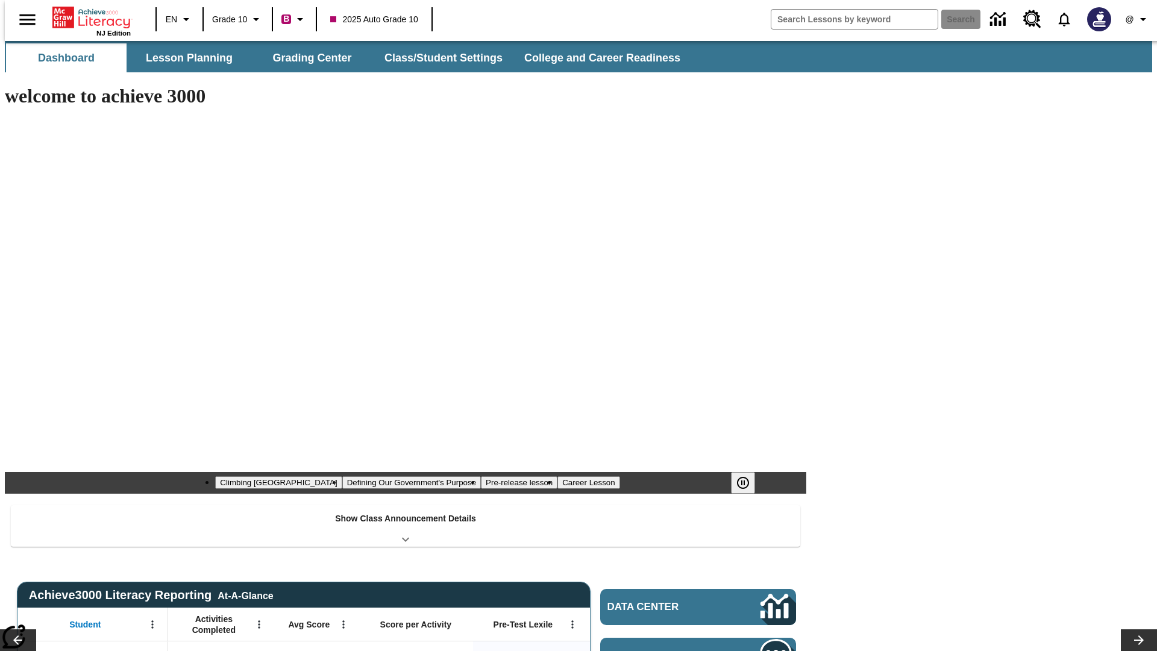 This screenshot has height=651, width=1157. Describe the element at coordinates (214, 624) in the screenshot. I see `span: Activities Completed` at that location.